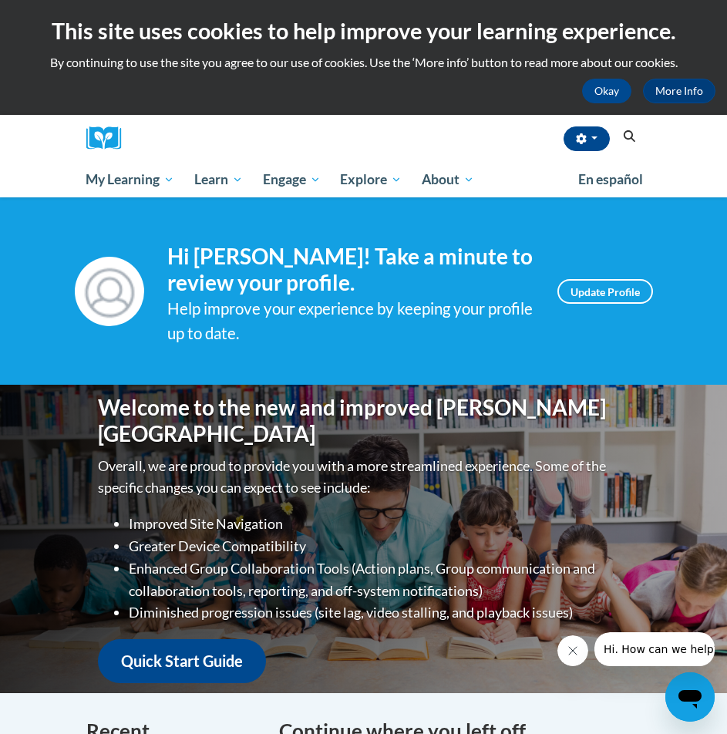 The height and width of the screenshot is (734, 727). What do you see at coordinates (379, 612) in the screenshot?
I see `li: Diminished progression issues (site lag, video stalling, and playback issues)` at bounding box center [379, 612].